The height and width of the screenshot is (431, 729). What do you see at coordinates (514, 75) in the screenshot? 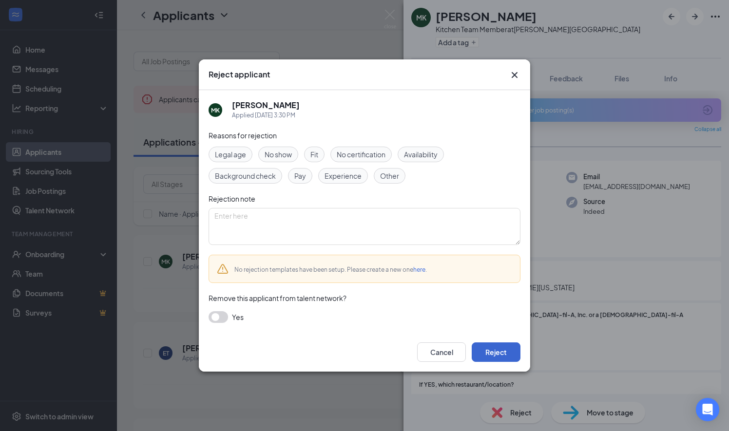
I see `svg: Cross` at bounding box center [514, 75].